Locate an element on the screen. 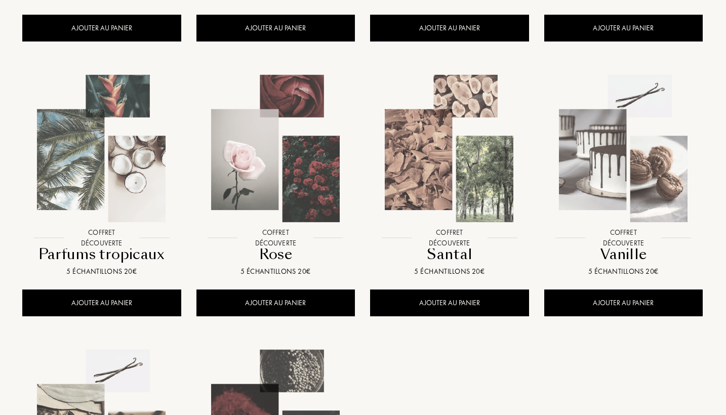 The height and width of the screenshot is (415, 726). img: Rose is located at coordinates (275, 148).